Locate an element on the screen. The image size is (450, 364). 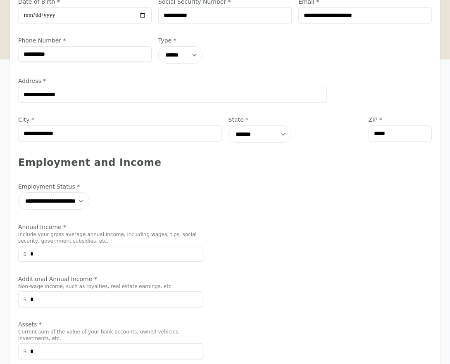
label: Employment Status * is located at coordinates (111, 187).